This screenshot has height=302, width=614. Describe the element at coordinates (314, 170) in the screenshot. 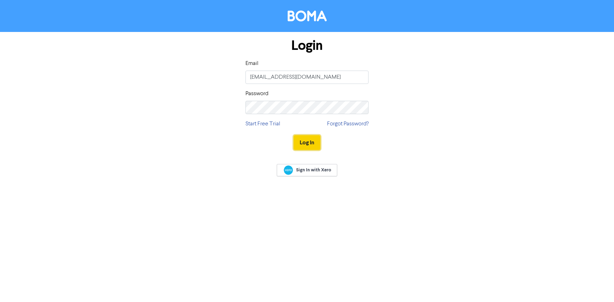

I see `span: Sign In with Xero` at that location.